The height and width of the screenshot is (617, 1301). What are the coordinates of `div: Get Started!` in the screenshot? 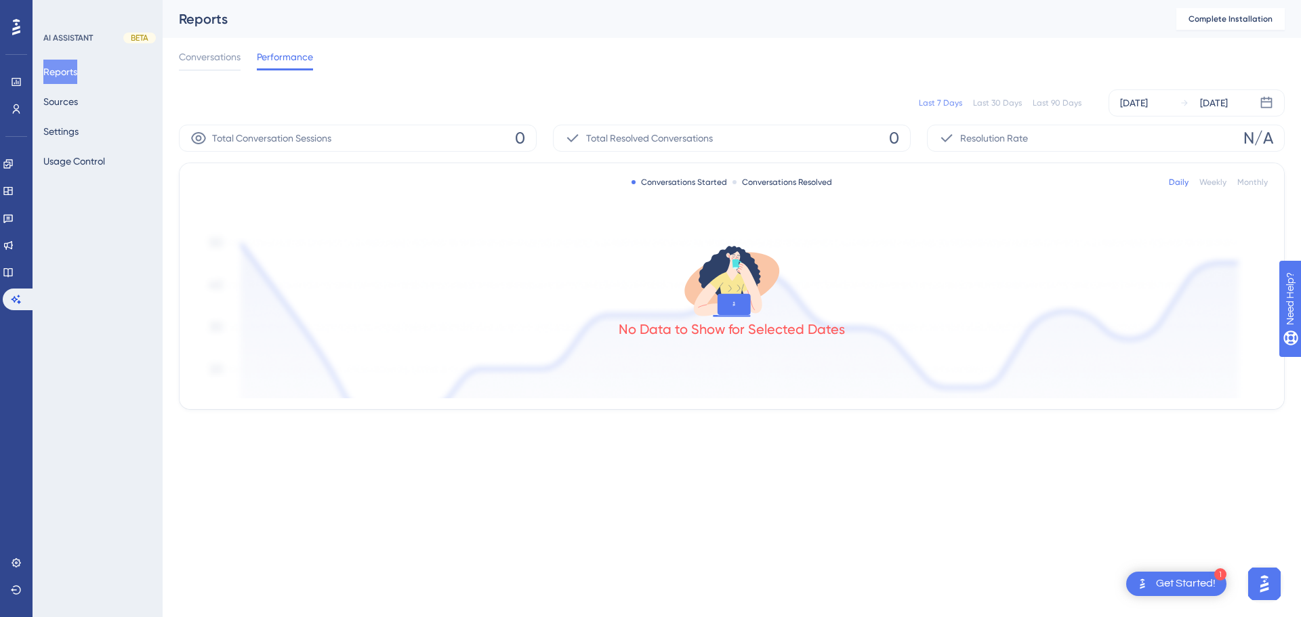 It's located at (1185, 584).